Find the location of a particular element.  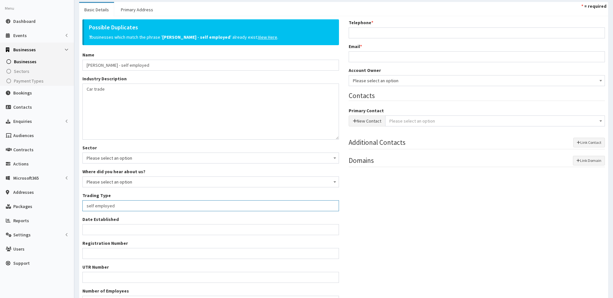

a: Sectors is located at coordinates (38, 71).